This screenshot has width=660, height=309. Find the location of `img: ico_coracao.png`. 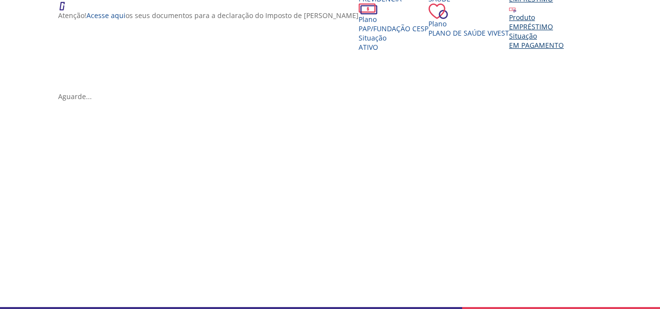

img: ico_coracao.png is located at coordinates (438, 11).